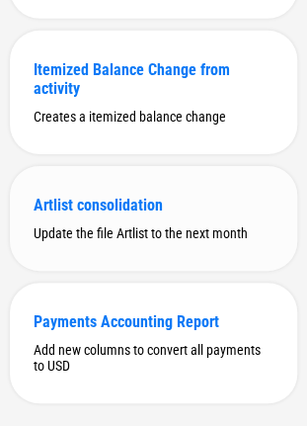  Describe the element at coordinates (153, 79) in the screenshot. I see `div: Itemized Balance Change from activity` at that location.